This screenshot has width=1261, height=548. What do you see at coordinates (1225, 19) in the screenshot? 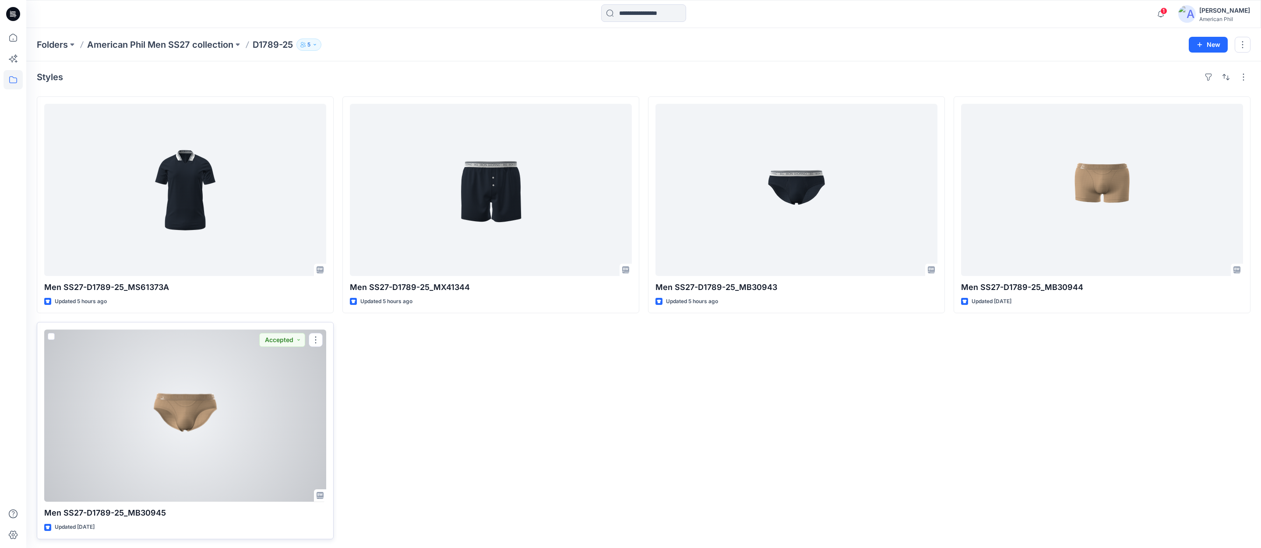
I see `div: American Phil` at bounding box center [1225, 19].